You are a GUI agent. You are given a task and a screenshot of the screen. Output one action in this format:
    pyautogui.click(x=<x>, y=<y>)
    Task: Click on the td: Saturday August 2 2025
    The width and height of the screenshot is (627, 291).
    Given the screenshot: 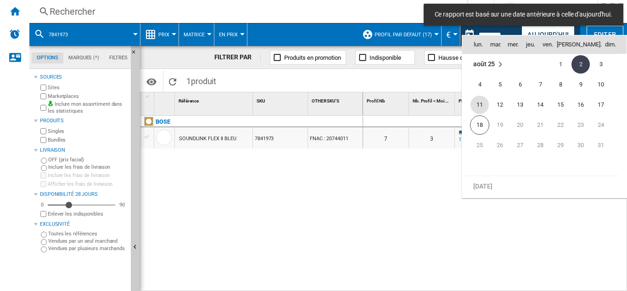 What is the action you would take?
    pyautogui.click(x=581, y=64)
    